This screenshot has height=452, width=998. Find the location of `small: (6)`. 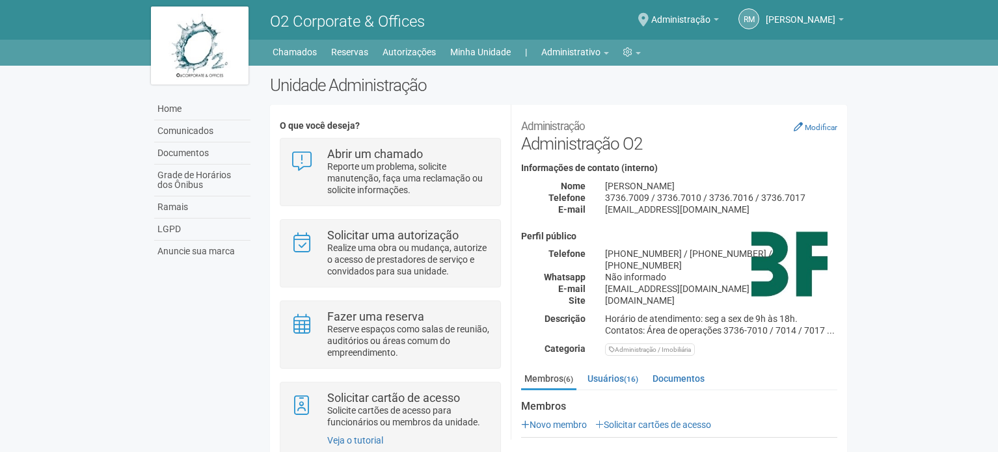

small: (6) is located at coordinates (568, 379).